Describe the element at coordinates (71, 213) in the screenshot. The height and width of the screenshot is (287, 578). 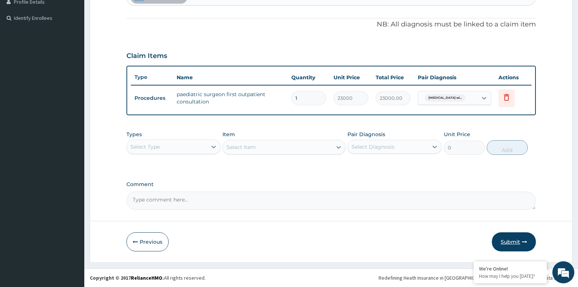
I see `textarea: Type your message and hit 'Enter'` at that location.